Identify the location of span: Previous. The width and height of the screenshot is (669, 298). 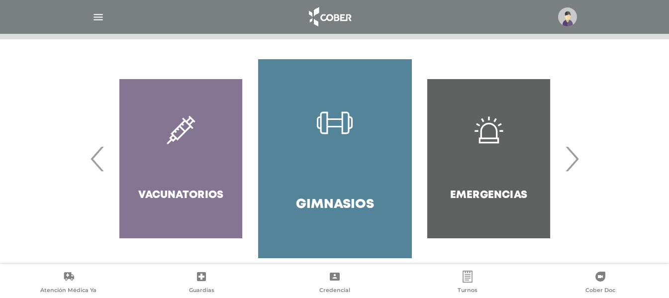
(98, 159).